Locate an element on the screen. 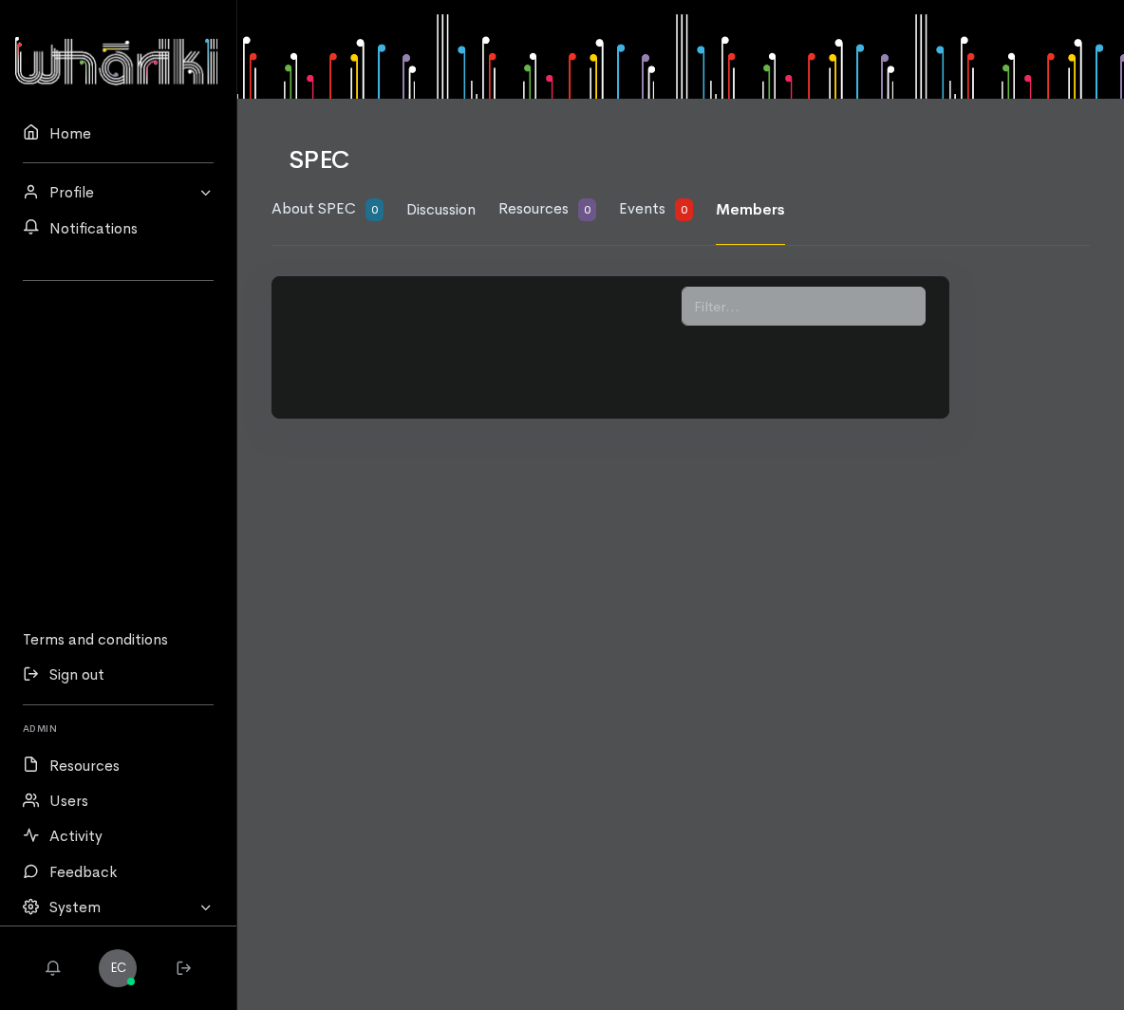  a: EC is located at coordinates (118, 968).